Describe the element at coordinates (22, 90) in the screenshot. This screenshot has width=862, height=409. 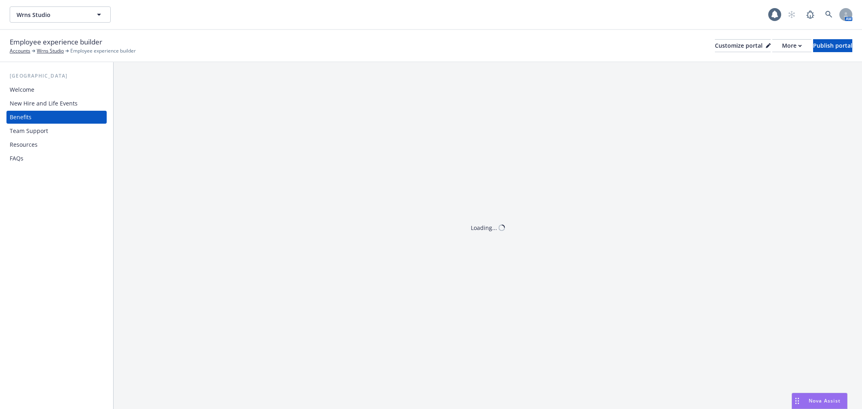
I see `div: Welcome` at that location.